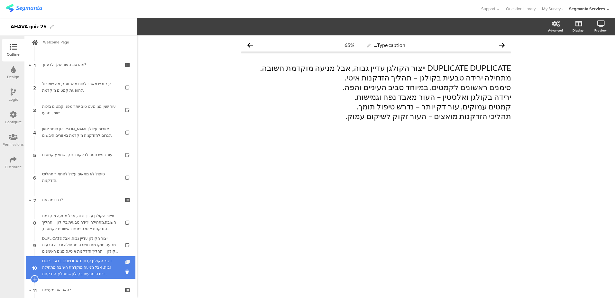 Image resolution: width=615 pixels, height=298 pixels. What do you see at coordinates (376, 78) in the screenshot?
I see `p: מתחילה ירידה טבעית בקולגן – תהליך הזדקנות איטי.` at bounding box center [376, 78].